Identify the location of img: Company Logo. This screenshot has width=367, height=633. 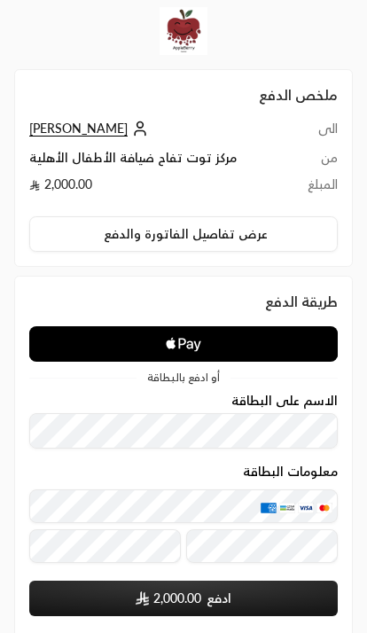
(183, 31).